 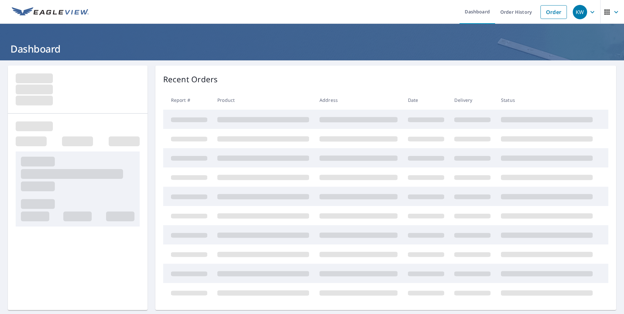 What do you see at coordinates (553, 12) in the screenshot?
I see `a: Order` at bounding box center [553, 12].